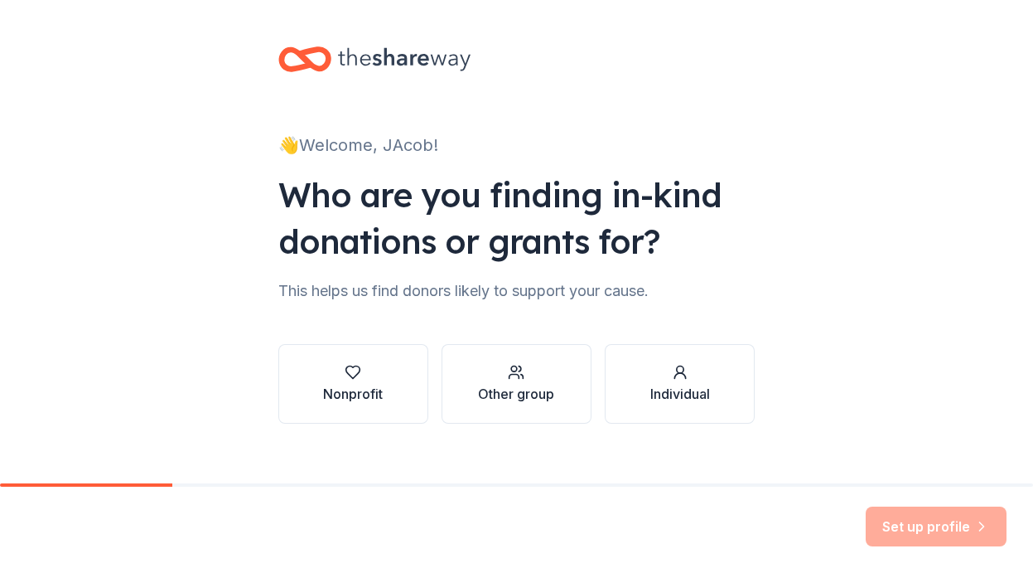 This screenshot has width=1033, height=573. I want to click on div: Other group, so click(516, 394).